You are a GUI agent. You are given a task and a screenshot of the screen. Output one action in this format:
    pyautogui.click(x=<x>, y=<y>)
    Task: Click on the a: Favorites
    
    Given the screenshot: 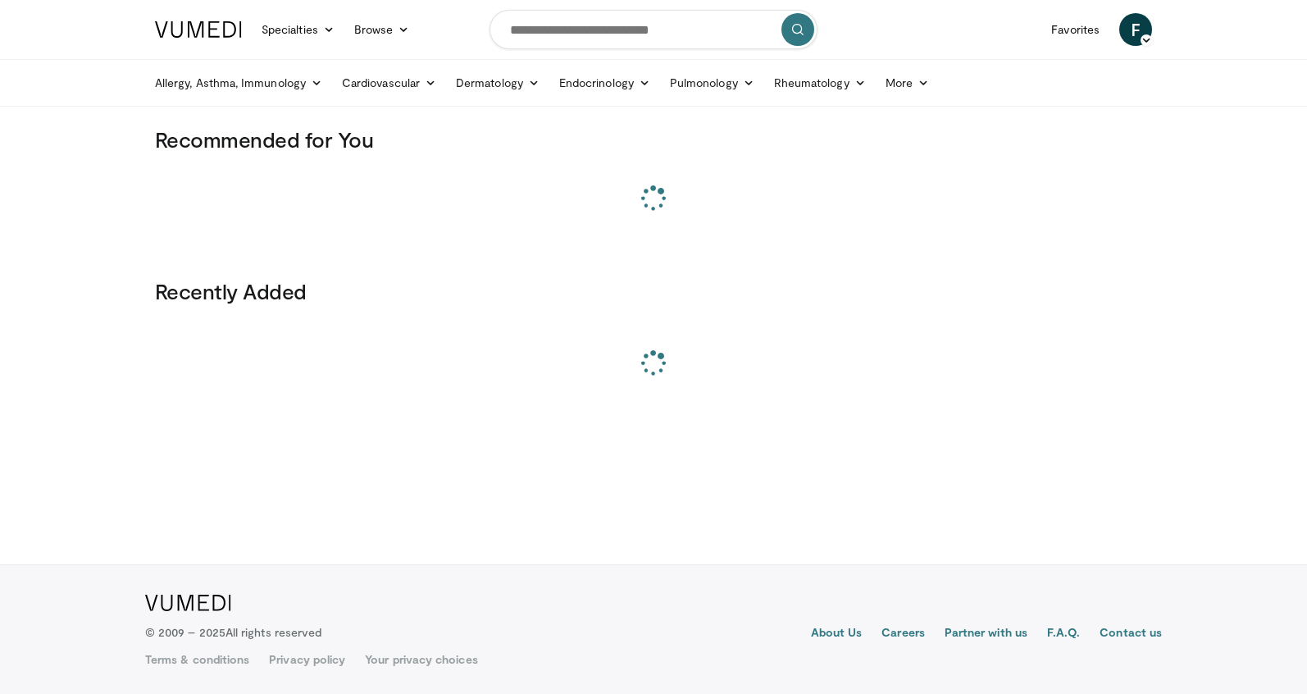 What is the action you would take?
    pyautogui.click(x=1075, y=30)
    